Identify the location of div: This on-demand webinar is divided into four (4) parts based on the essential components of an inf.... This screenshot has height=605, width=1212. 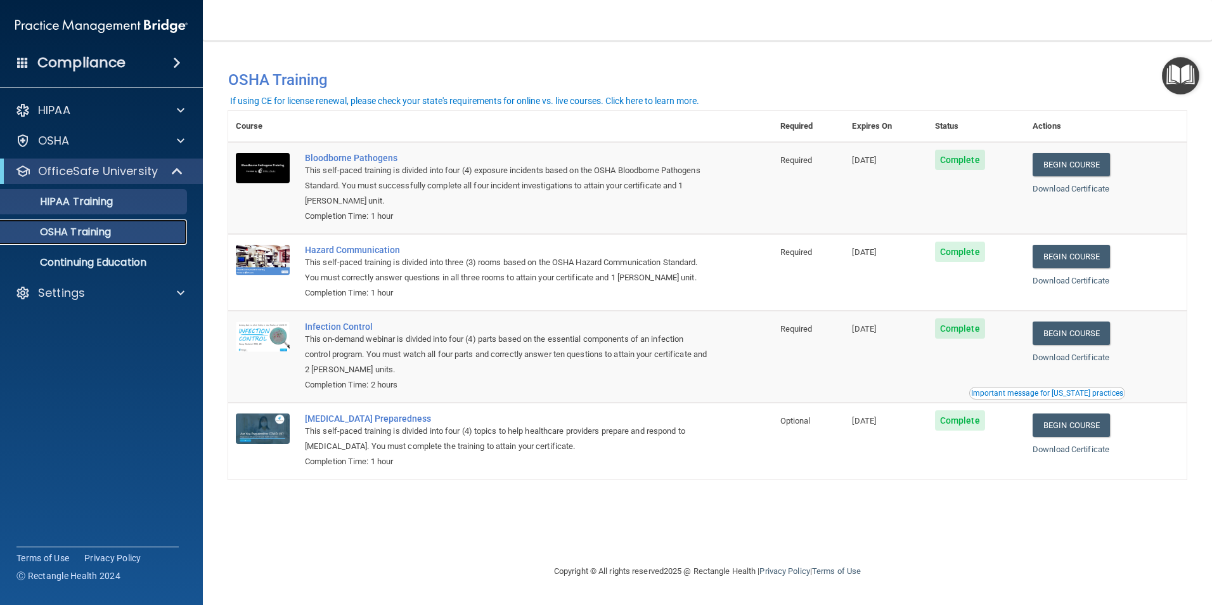
(507, 354).